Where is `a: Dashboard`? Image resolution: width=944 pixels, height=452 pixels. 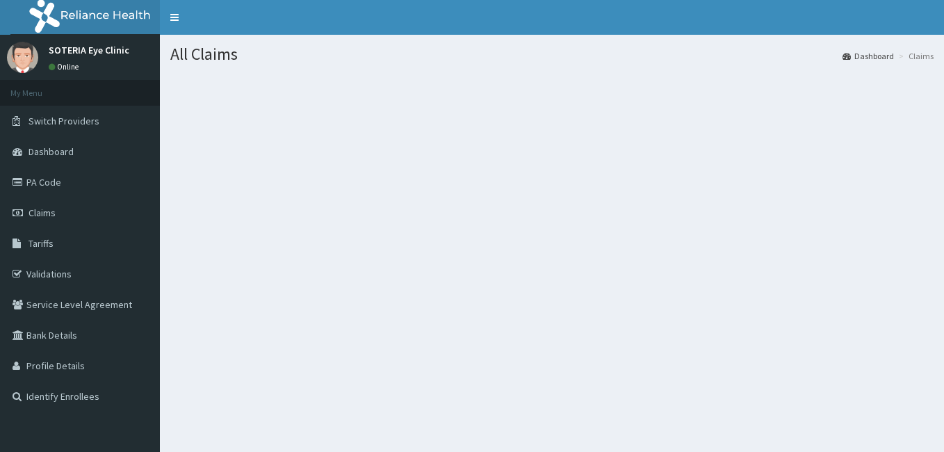 a: Dashboard is located at coordinates (868, 56).